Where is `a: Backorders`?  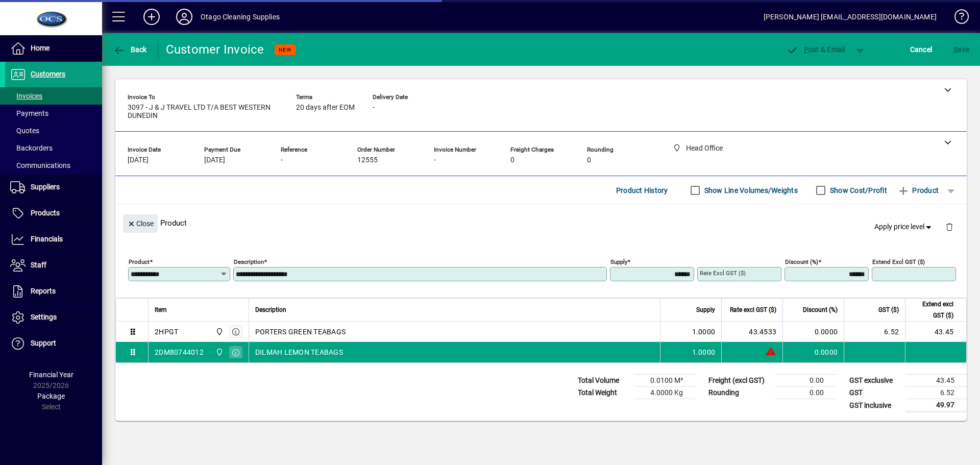
a: Backorders is located at coordinates (54, 148).